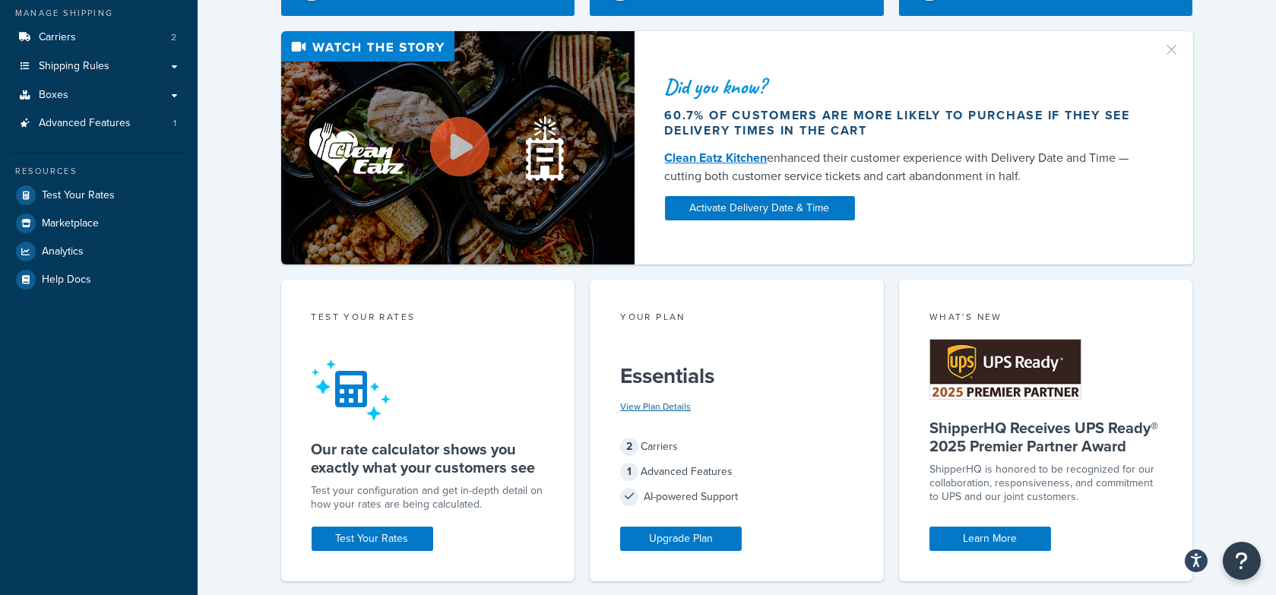  Describe the element at coordinates (760, 208) in the screenshot. I see `a: Activate Delivery Date & Time` at that location.